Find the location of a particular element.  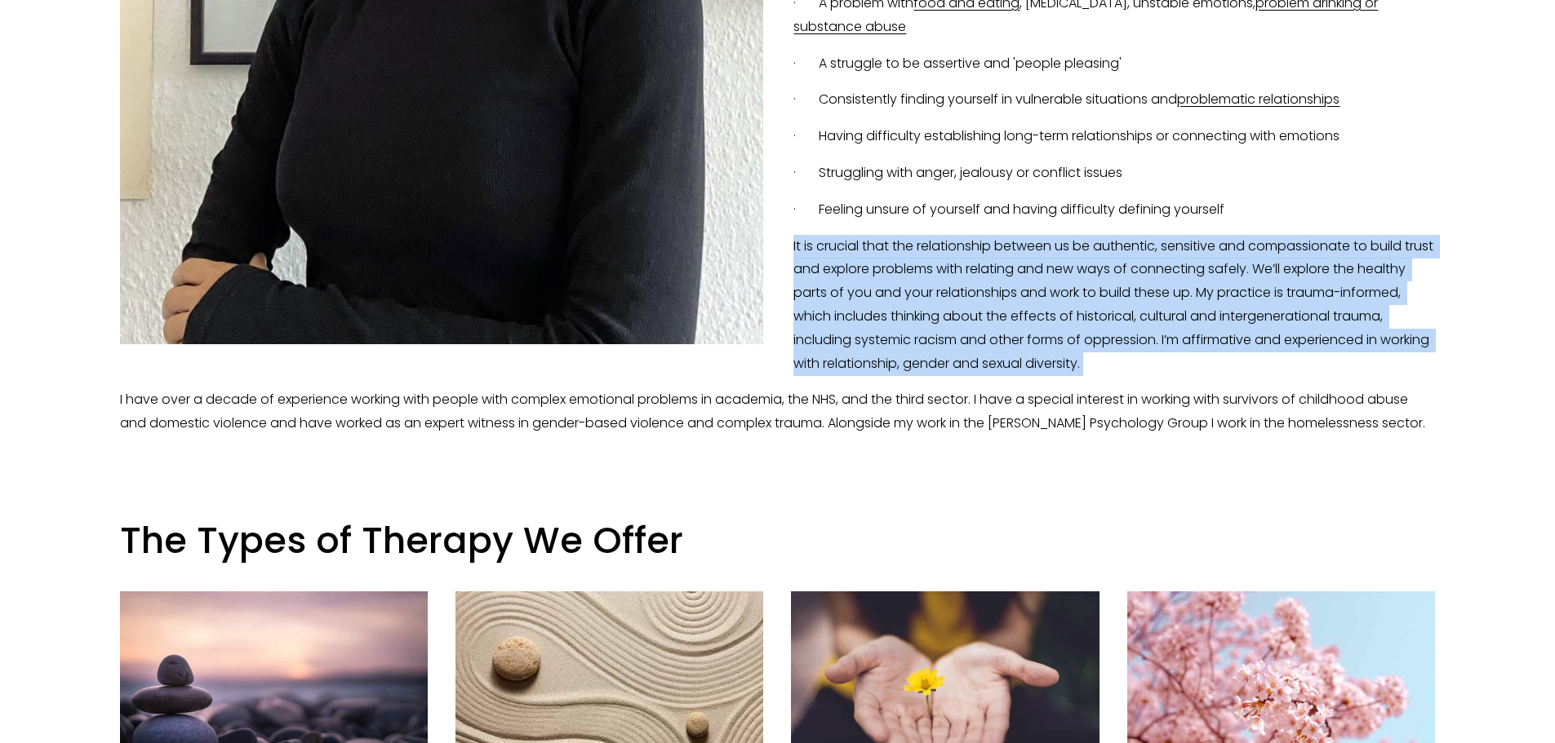

p: · Feeling unsure of yourself and having difficulty defining yourself is located at coordinates (778, 210).